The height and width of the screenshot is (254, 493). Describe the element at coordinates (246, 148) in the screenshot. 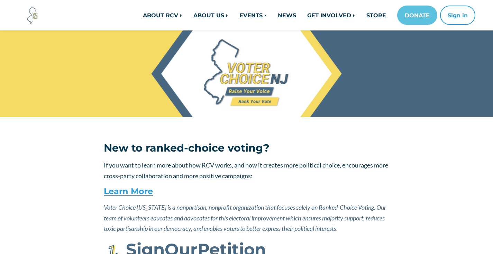

I see `h3: New to ranked-choice voting?` at that location.